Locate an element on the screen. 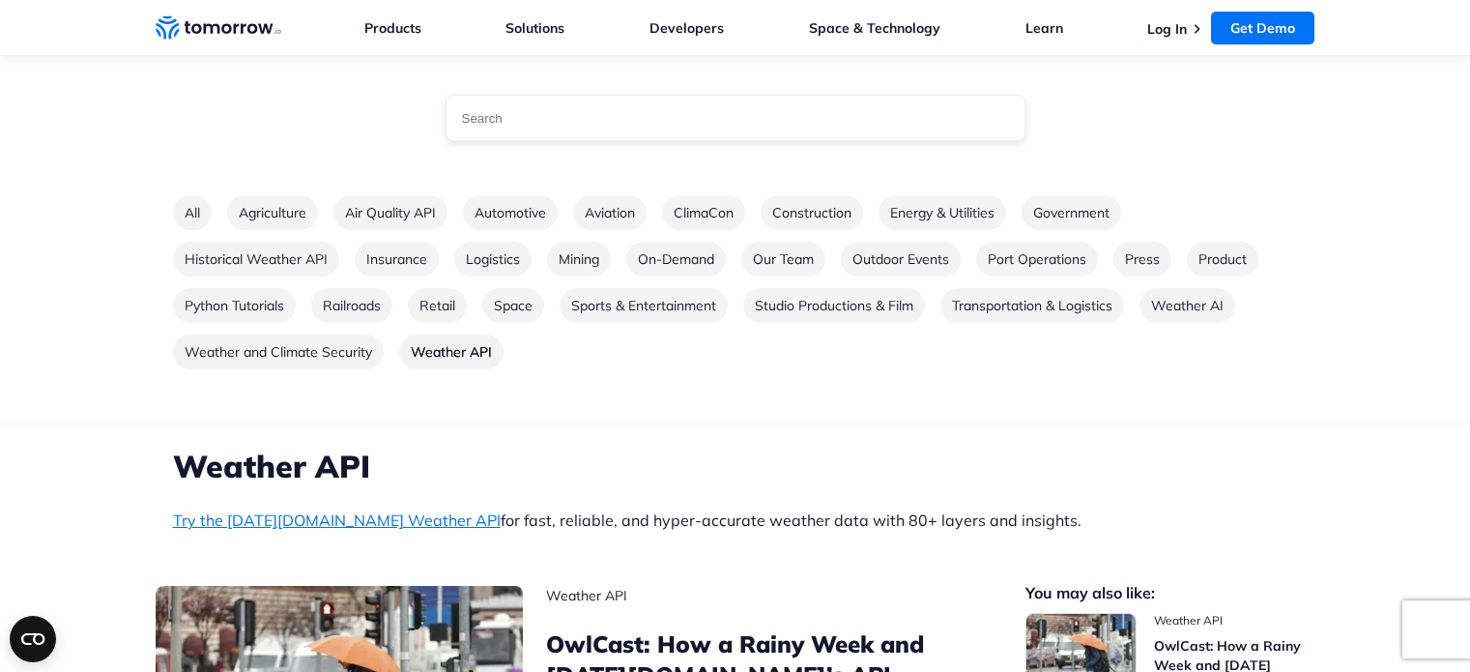 The width and height of the screenshot is (1470, 672). a: Solutions is located at coordinates (535, 28).